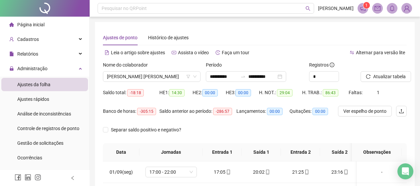 This screenshot has height=186, width=420. I want to click on span: mail, so click(378, 8).